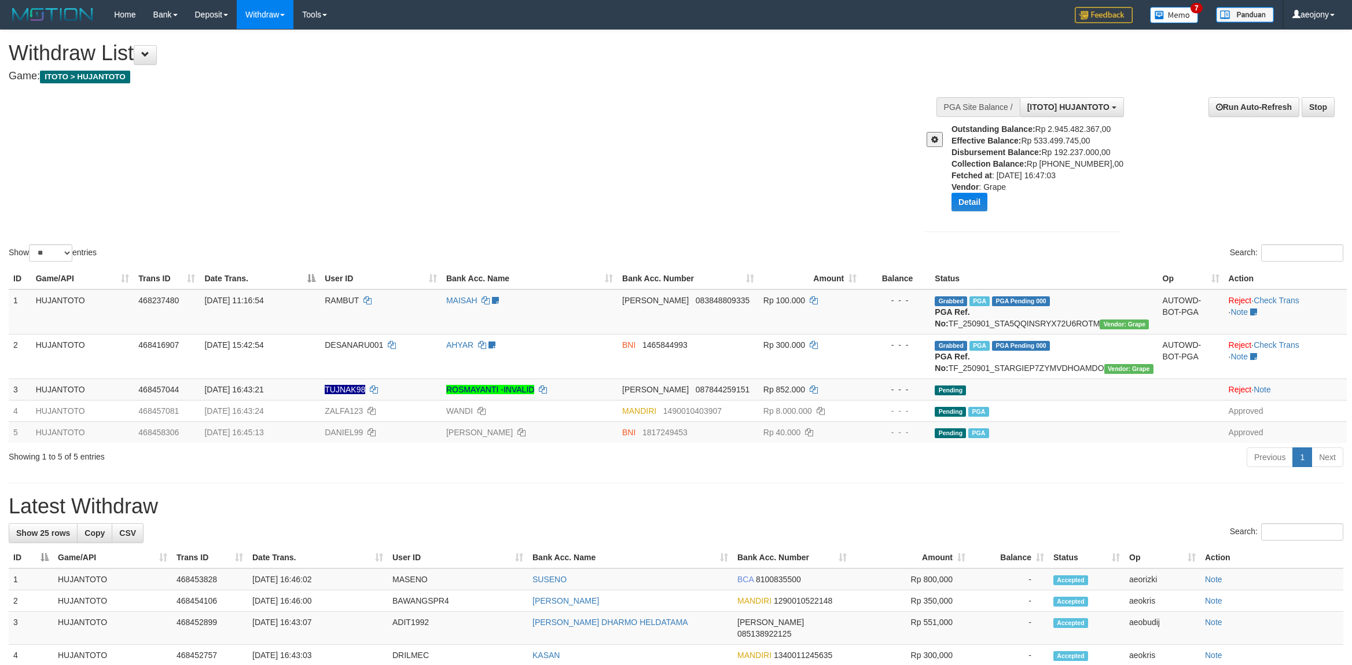 This screenshot has height=665, width=1352. I want to click on span: Copy, so click(94, 533).